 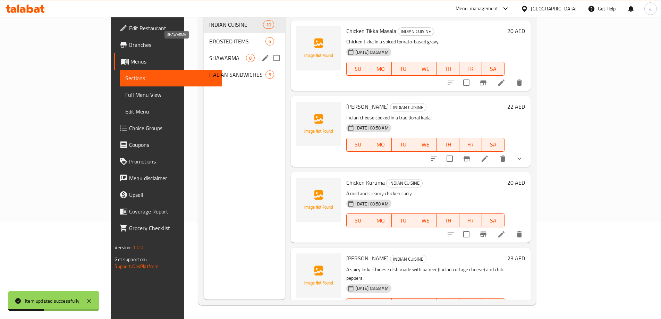 I want to click on span: Upsell, so click(x=173, y=195).